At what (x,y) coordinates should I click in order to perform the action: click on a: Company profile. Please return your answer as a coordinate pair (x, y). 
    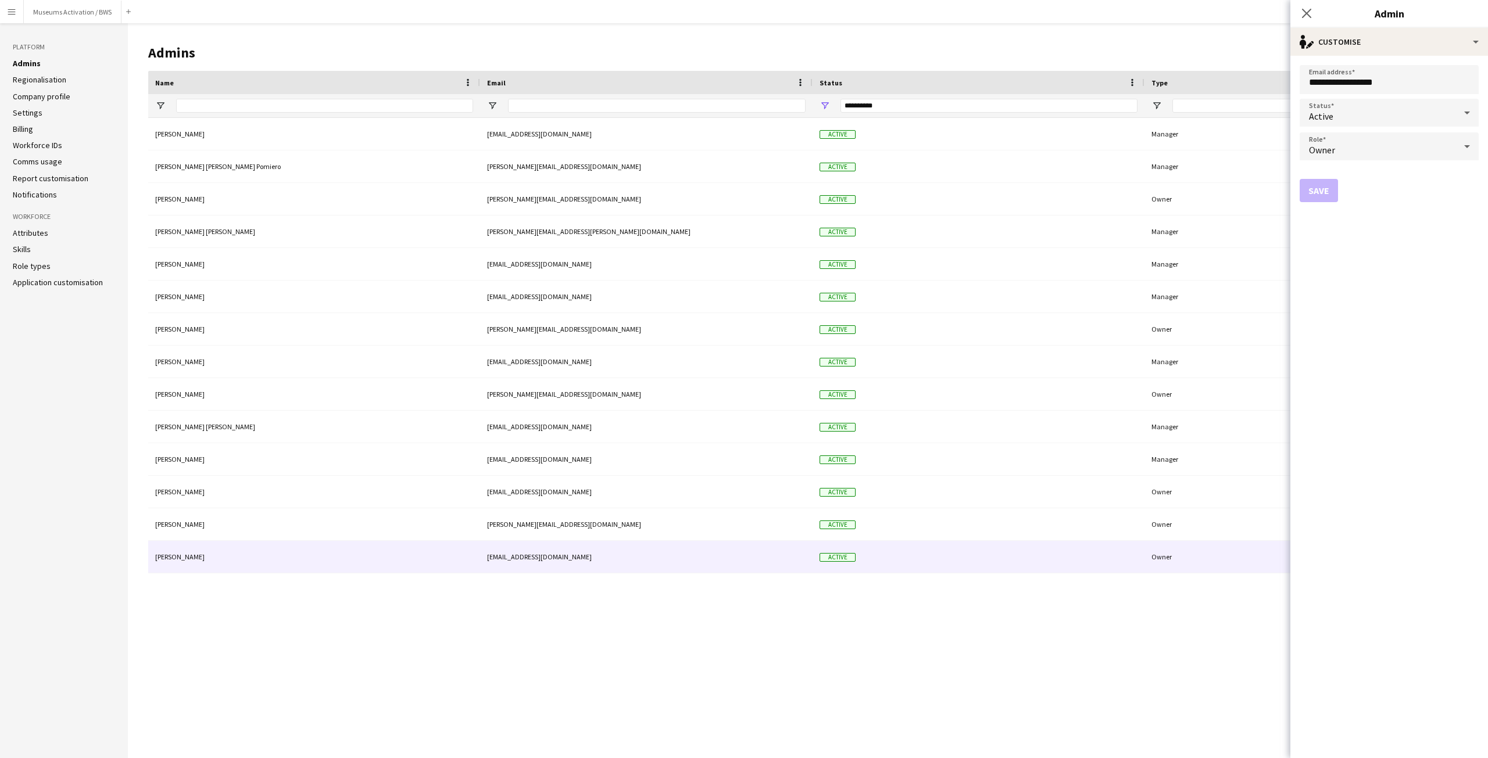
    Looking at the image, I should click on (41, 96).